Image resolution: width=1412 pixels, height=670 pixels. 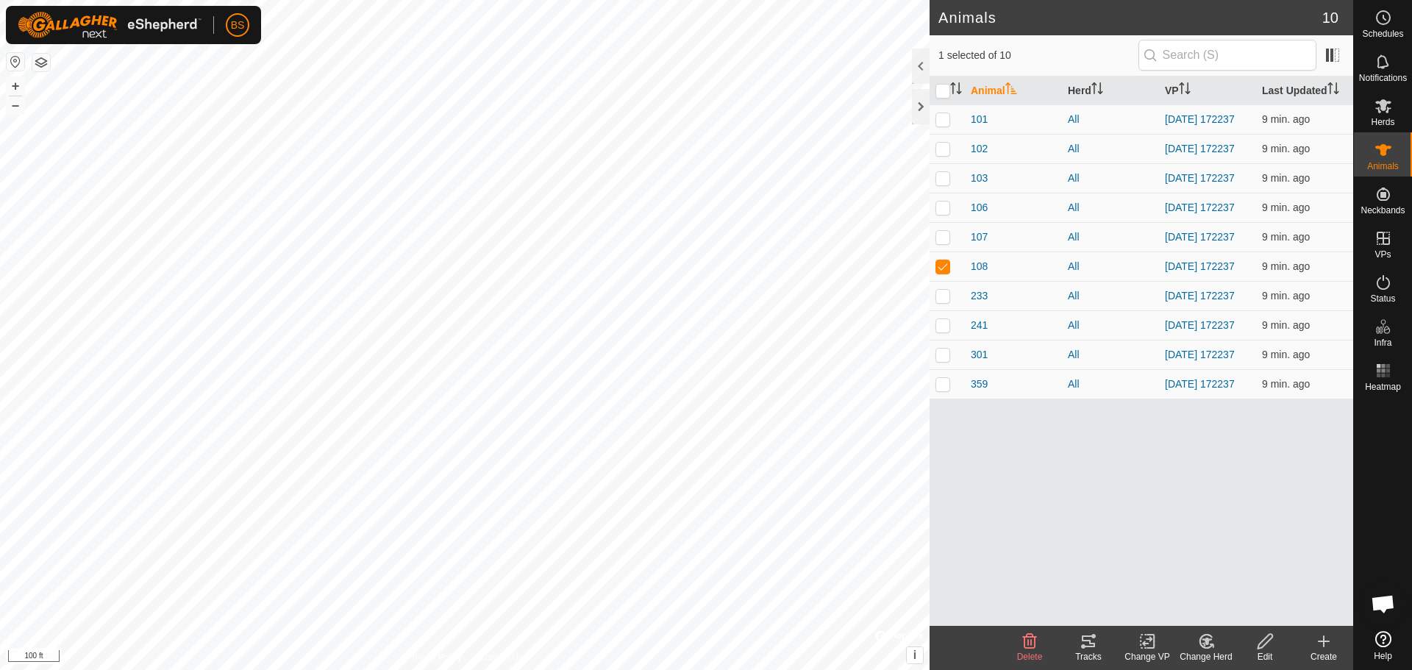 What do you see at coordinates (1382, 387) in the screenshot?
I see `span: Heatmap` at bounding box center [1382, 387].